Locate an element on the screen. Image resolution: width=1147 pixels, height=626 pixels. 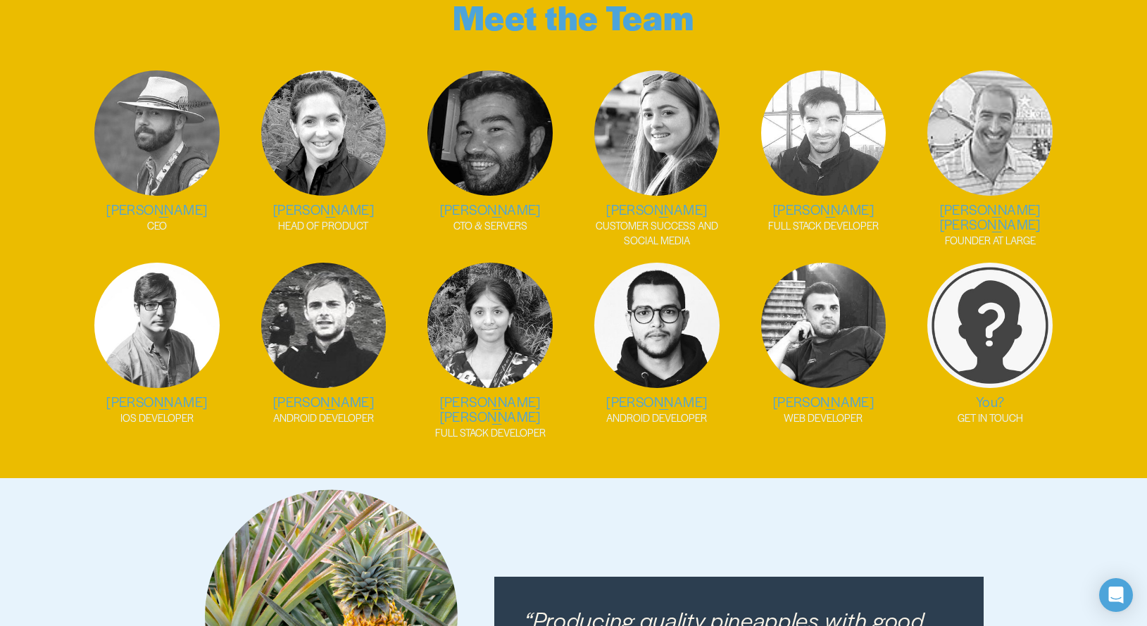
p: FOUNDER AT LARGE is located at coordinates (990, 240).